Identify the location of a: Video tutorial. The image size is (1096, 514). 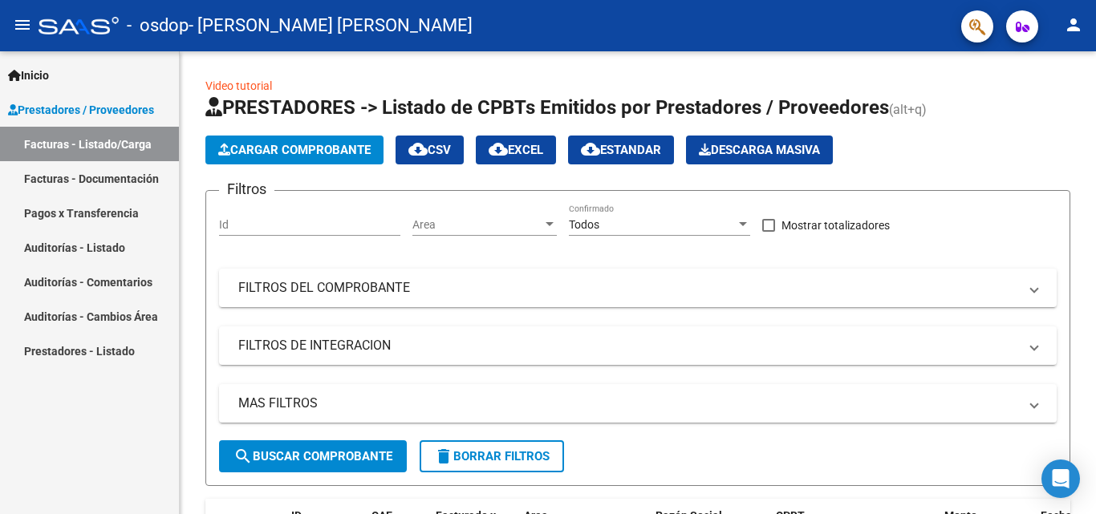
(238, 86).